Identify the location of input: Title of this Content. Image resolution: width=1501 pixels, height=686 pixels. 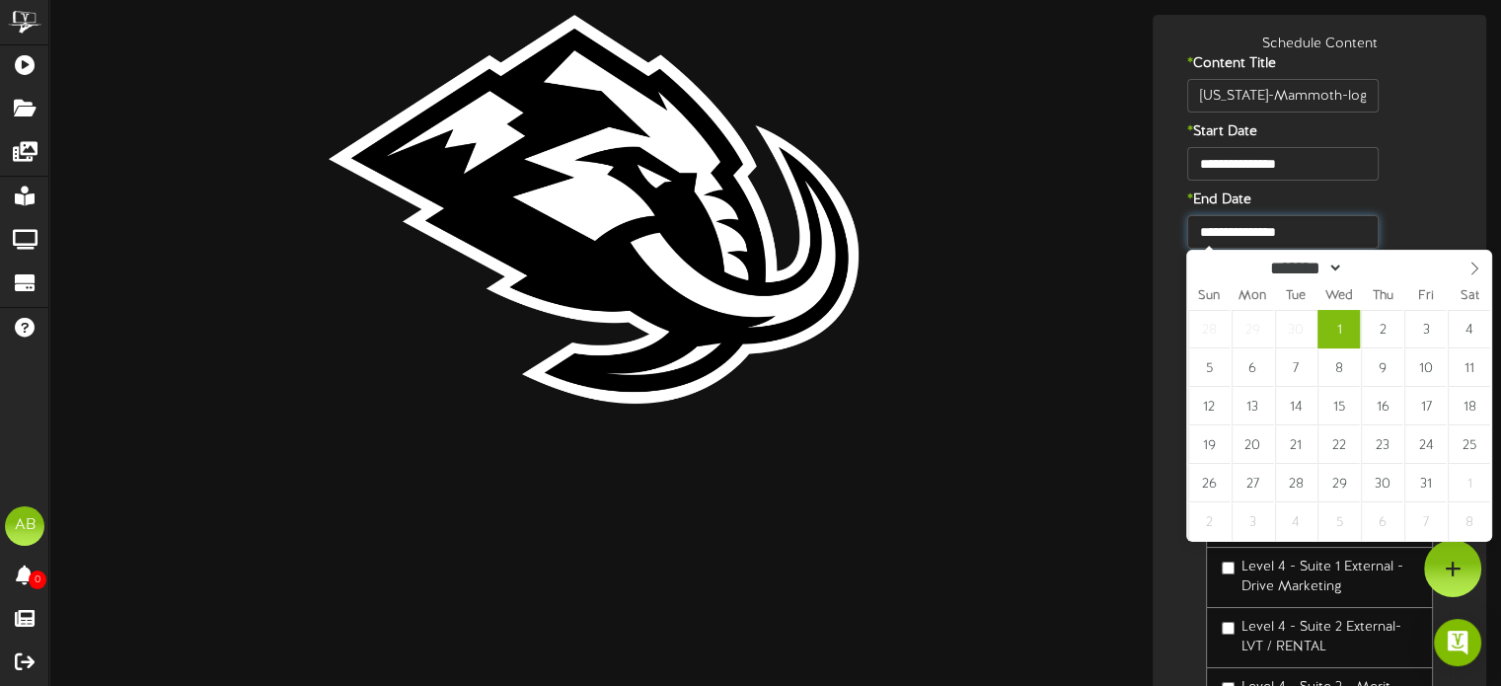
(1282, 96).